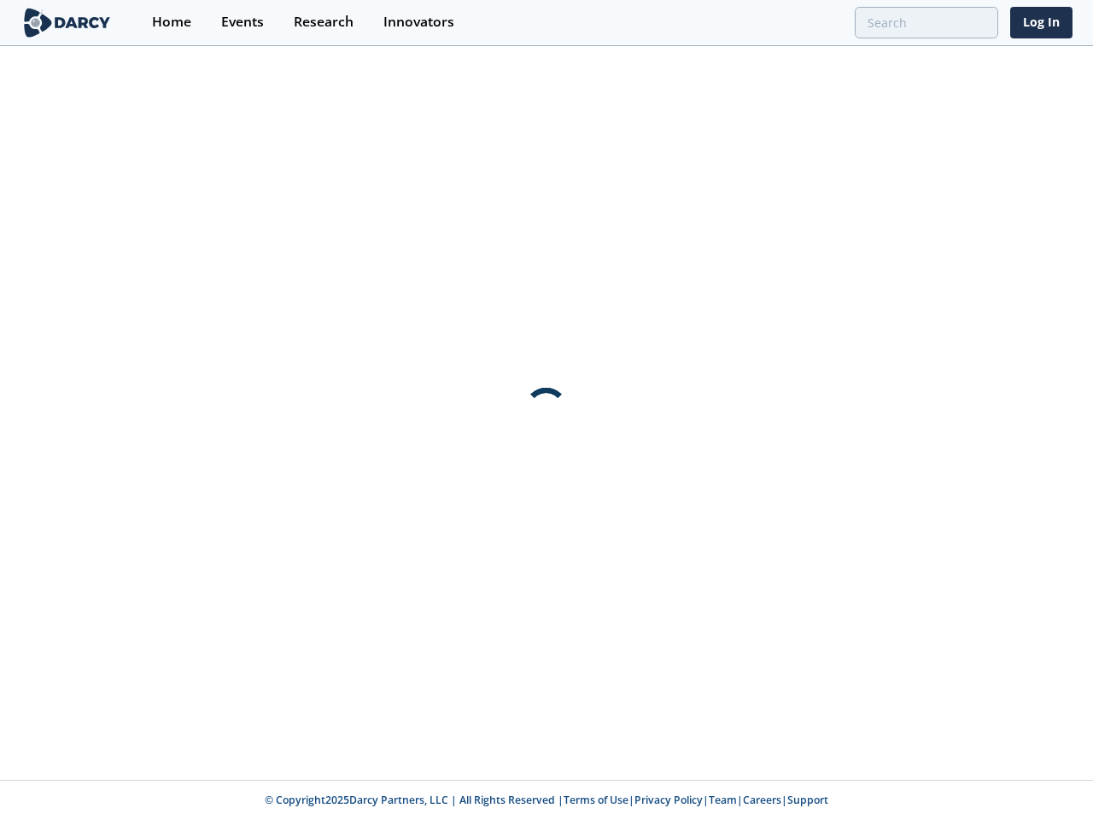 Image resolution: width=1093 pixels, height=820 pixels. Describe the element at coordinates (668, 799) in the screenshot. I see `a: Privacy Policy` at that location.